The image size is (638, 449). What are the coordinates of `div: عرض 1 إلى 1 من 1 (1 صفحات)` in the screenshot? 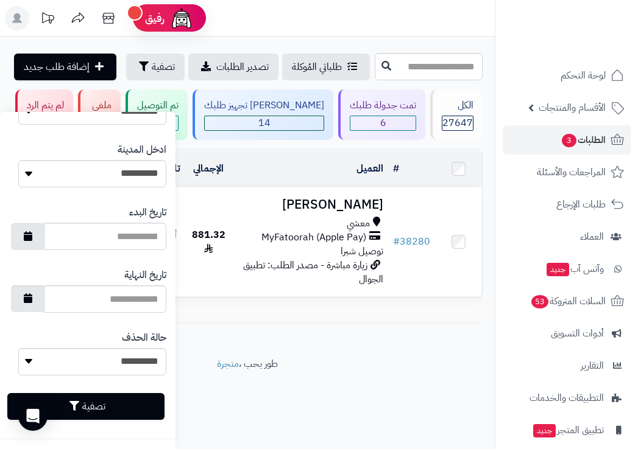 It's located at (247, 315).